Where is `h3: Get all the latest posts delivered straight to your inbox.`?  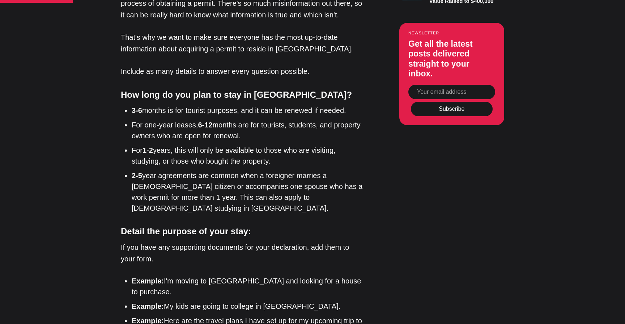
h3: Get all the latest posts delivered straight to your inbox. is located at coordinates (452, 59).